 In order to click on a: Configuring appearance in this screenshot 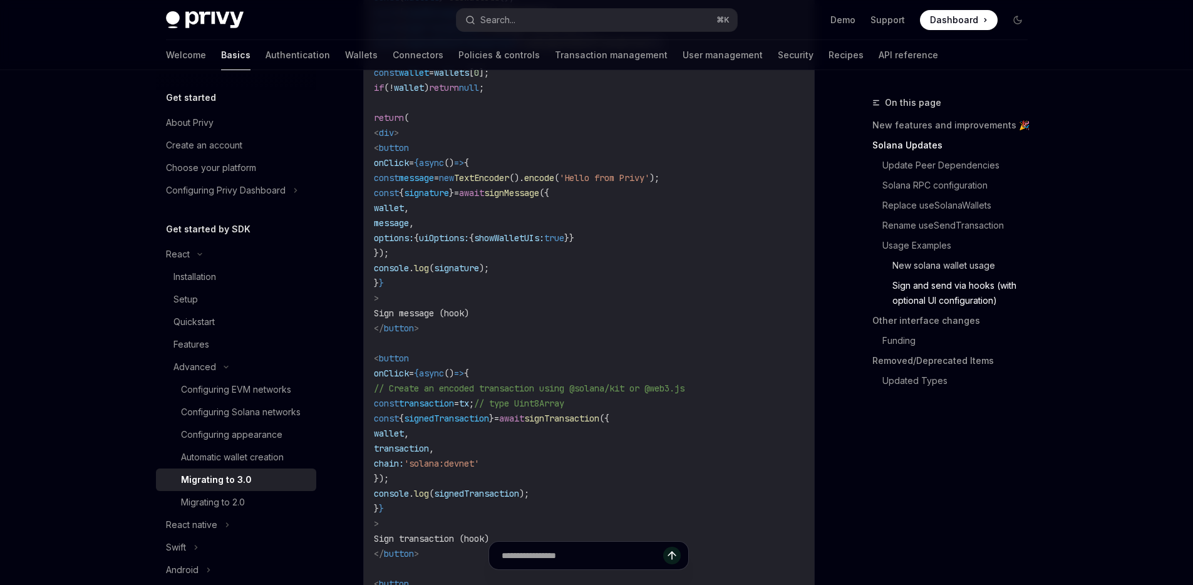, I will do `click(236, 435)`.